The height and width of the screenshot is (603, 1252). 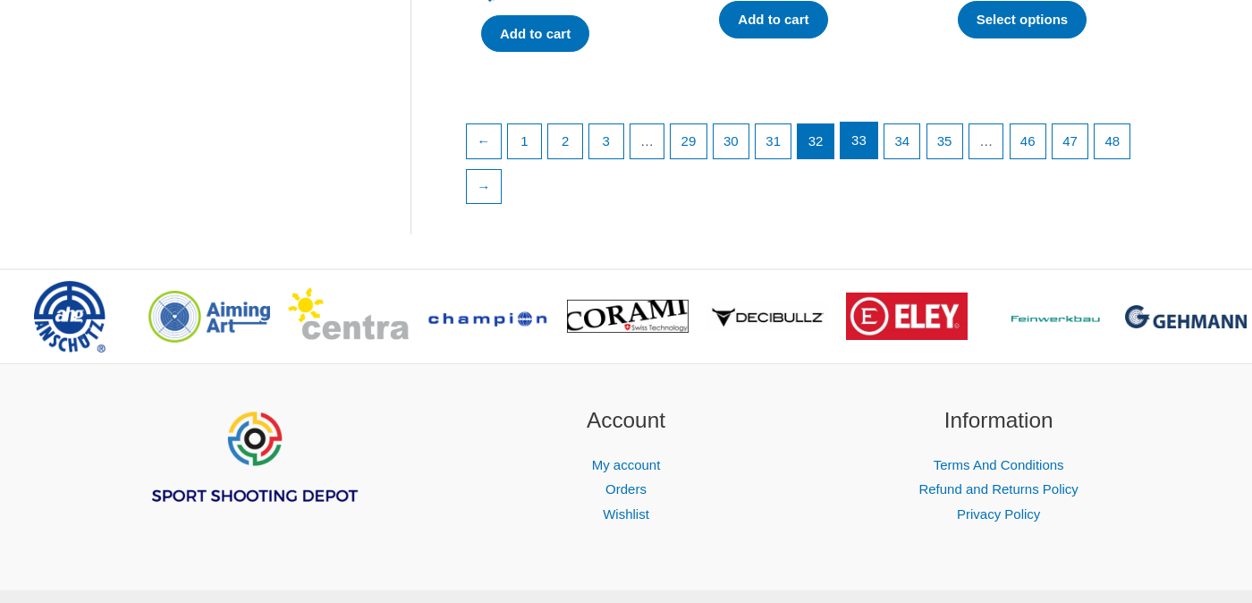 What do you see at coordinates (773, 20) in the screenshot?
I see `a: Add to cart: “Stock weight 25g”` at bounding box center [773, 20].